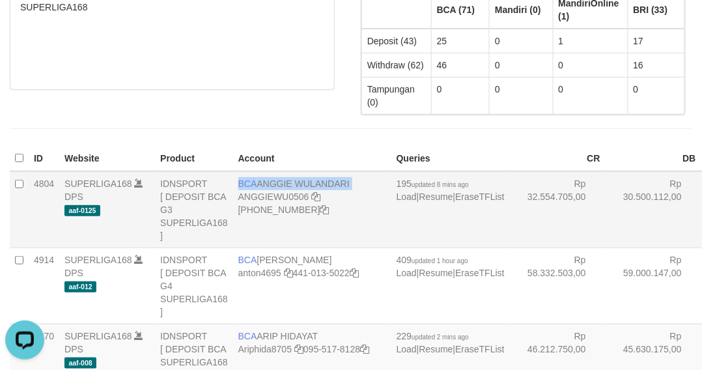  Describe the element at coordinates (397, 41) in the screenshot. I see `td: Deposit (43)` at that location.